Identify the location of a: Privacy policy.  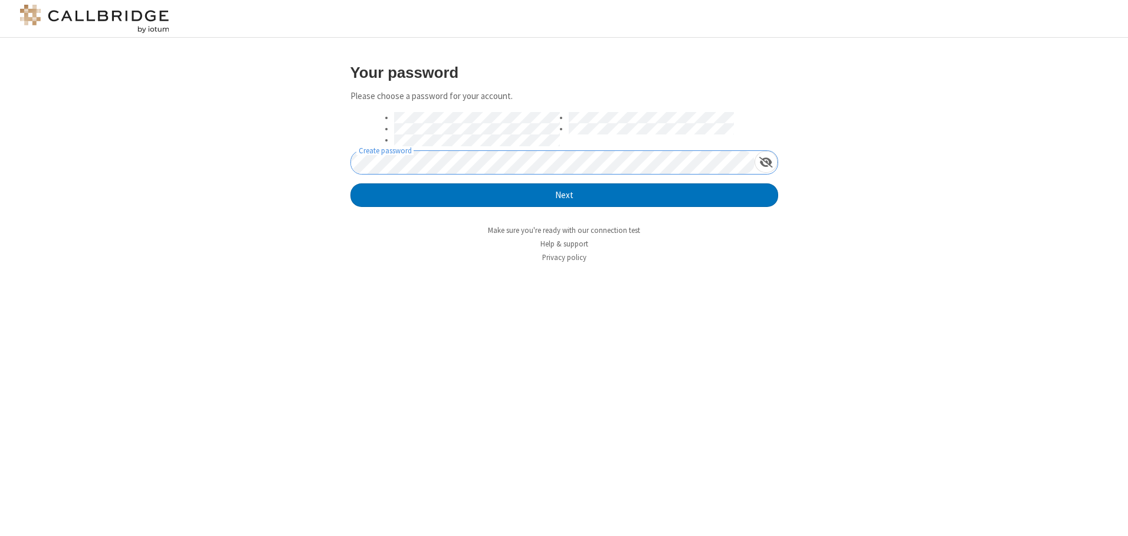
(564, 257).